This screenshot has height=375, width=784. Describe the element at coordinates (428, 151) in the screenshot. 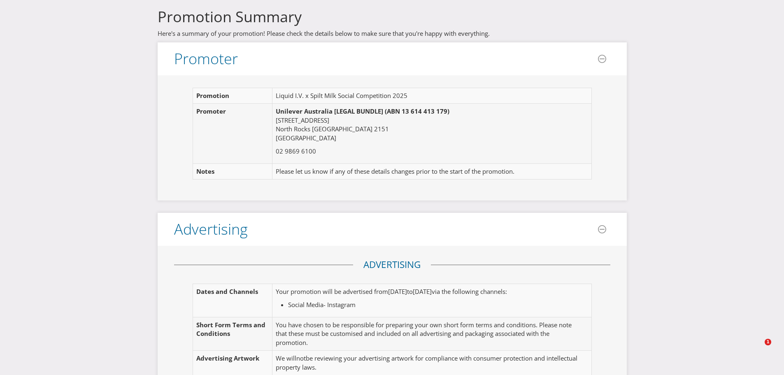

I see `p: 02 9869 6100` at that location.